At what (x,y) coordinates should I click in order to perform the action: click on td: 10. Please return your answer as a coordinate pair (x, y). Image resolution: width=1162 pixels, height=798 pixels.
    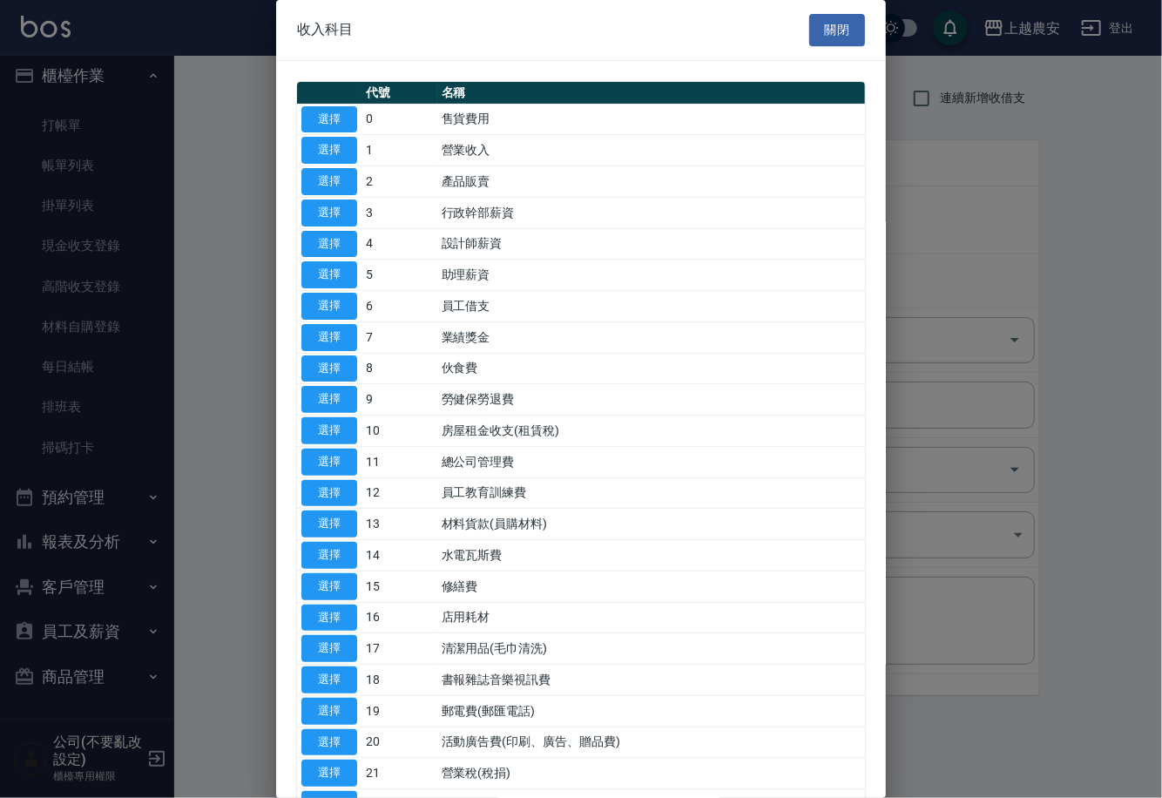
    Looking at the image, I should click on (399, 431).